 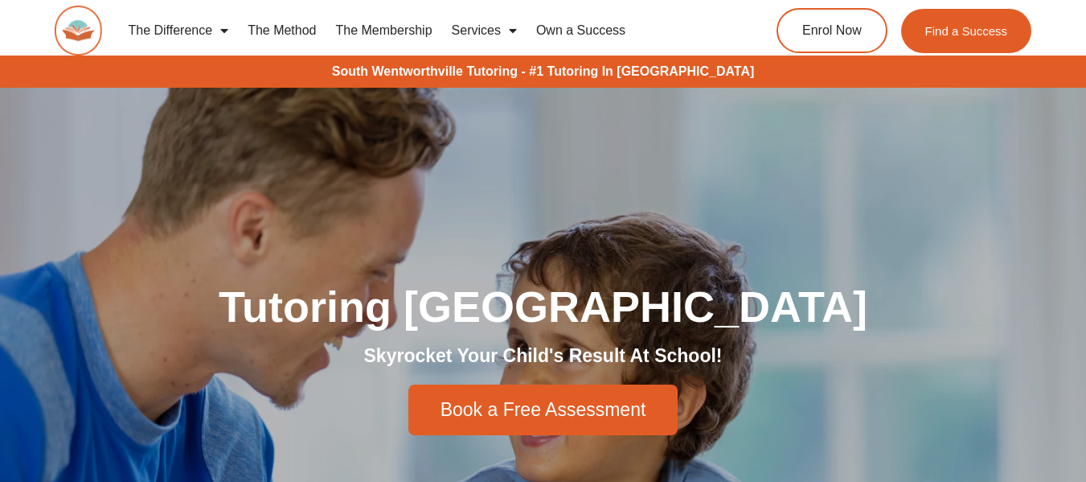 What do you see at coordinates (178, 31) in the screenshot?
I see `a: The Difference` at bounding box center [178, 31].